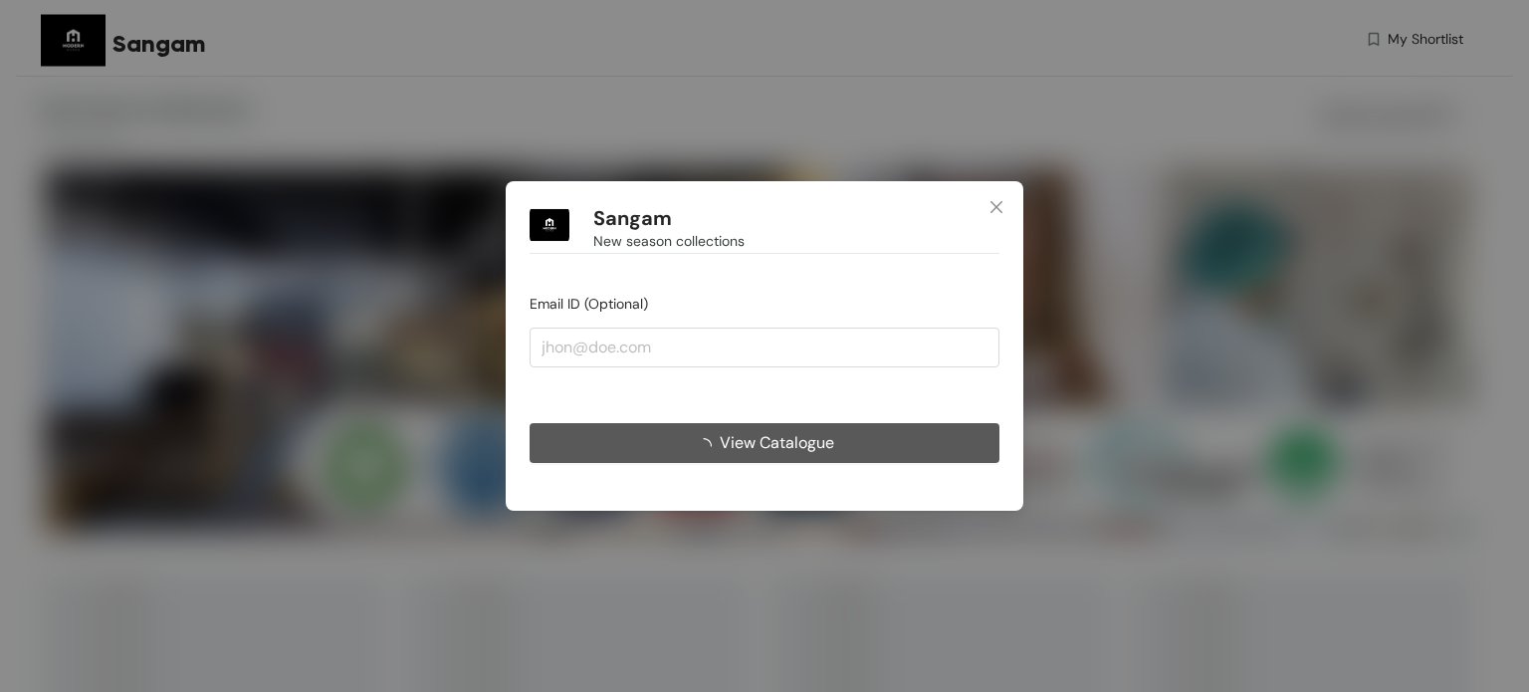  I want to click on h1: Sangam, so click(632, 218).